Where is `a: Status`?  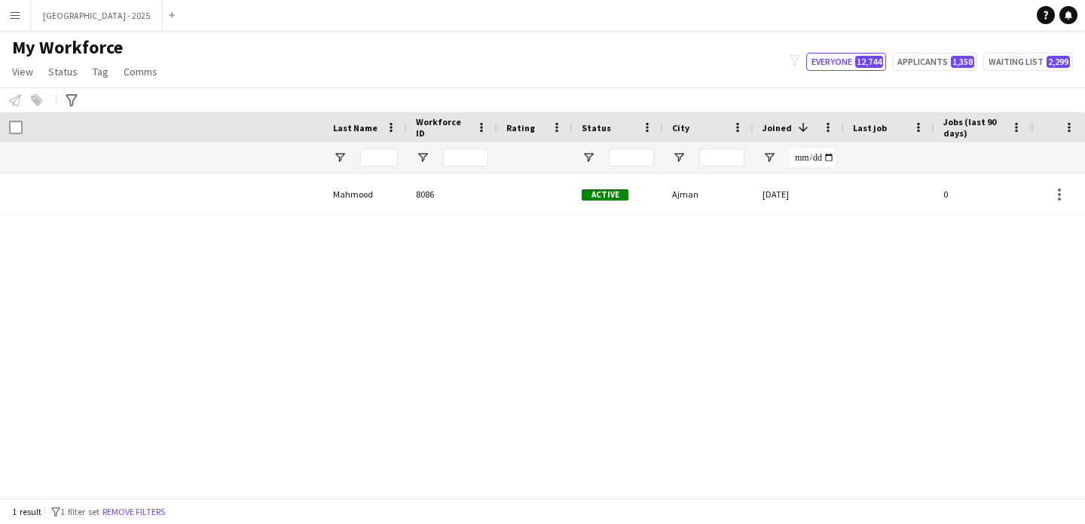
a: Status is located at coordinates (63, 72).